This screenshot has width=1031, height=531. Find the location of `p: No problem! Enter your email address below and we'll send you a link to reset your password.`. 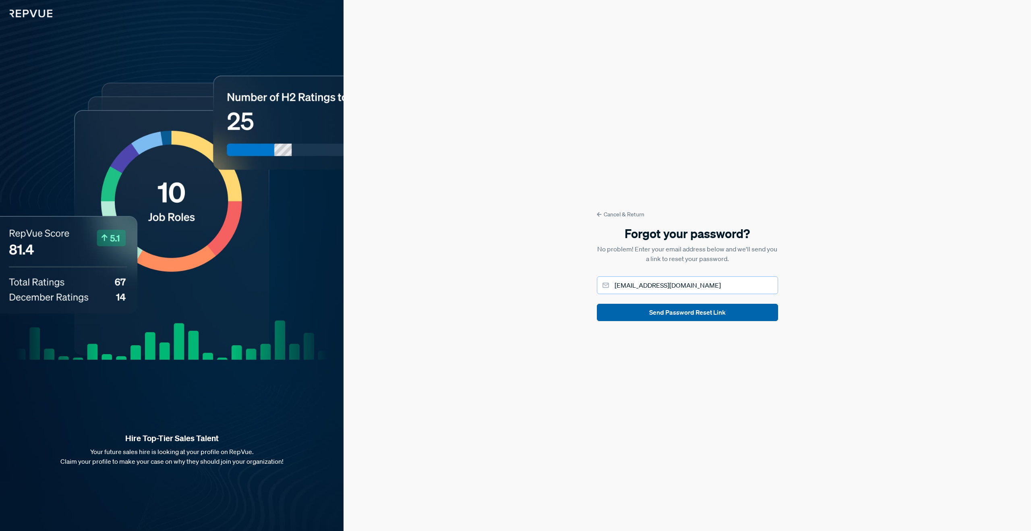

p: No problem! Enter your email address below and we'll send you a link to reset your password. is located at coordinates (688, 254).